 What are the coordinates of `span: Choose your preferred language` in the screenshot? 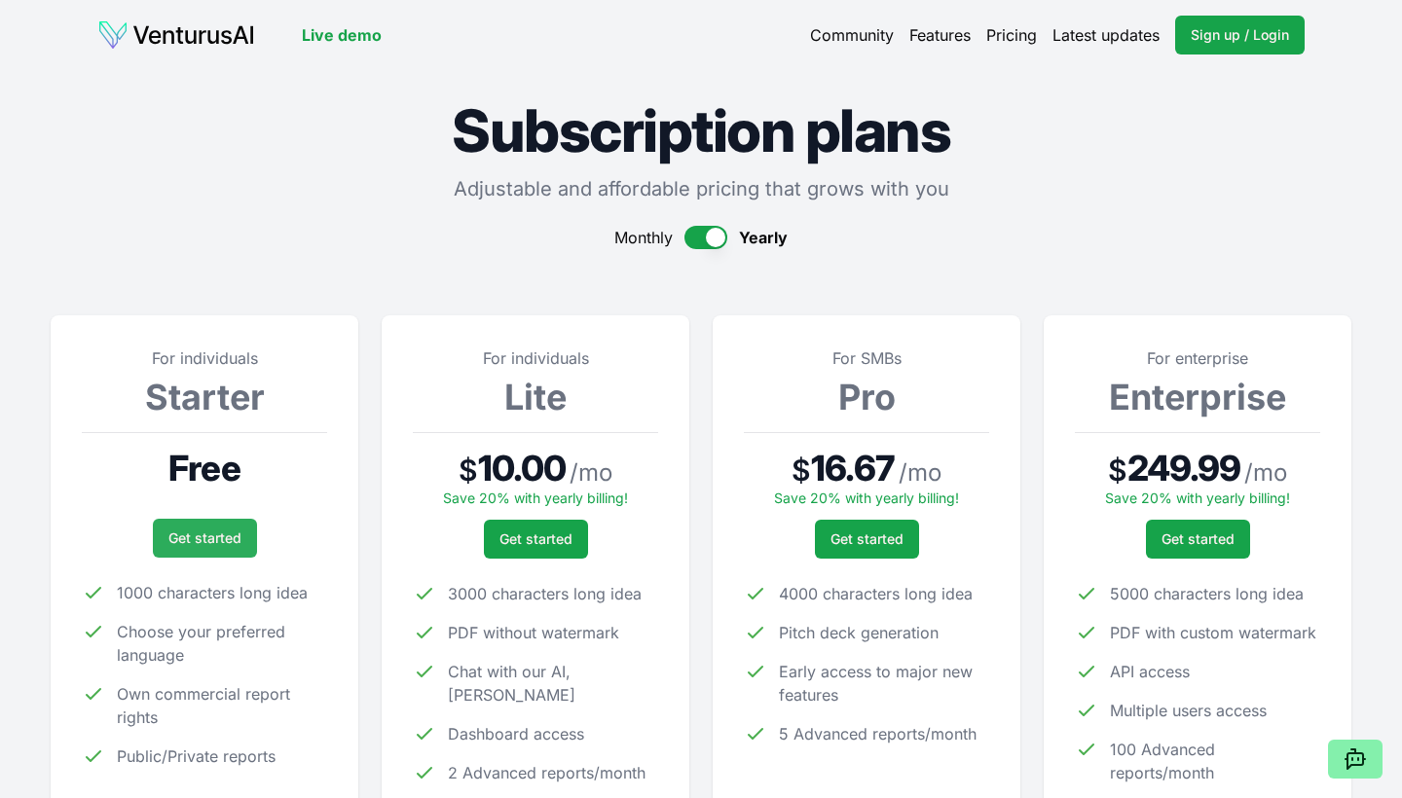 It's located at (222, 643).